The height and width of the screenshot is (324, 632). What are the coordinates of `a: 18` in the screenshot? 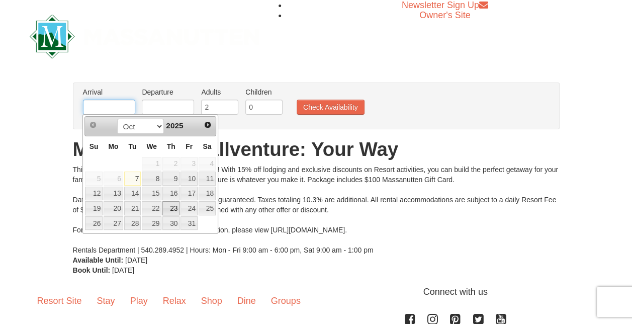 It's located at (207, 194).